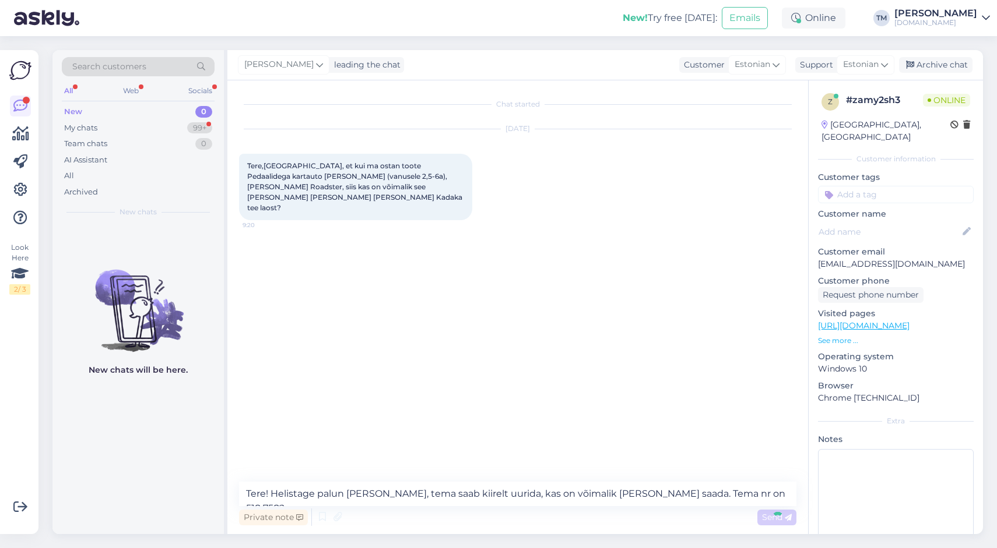 The height and width of the screenshot is (548, 997). I want to click on p: Customer name, so click(895, 214).